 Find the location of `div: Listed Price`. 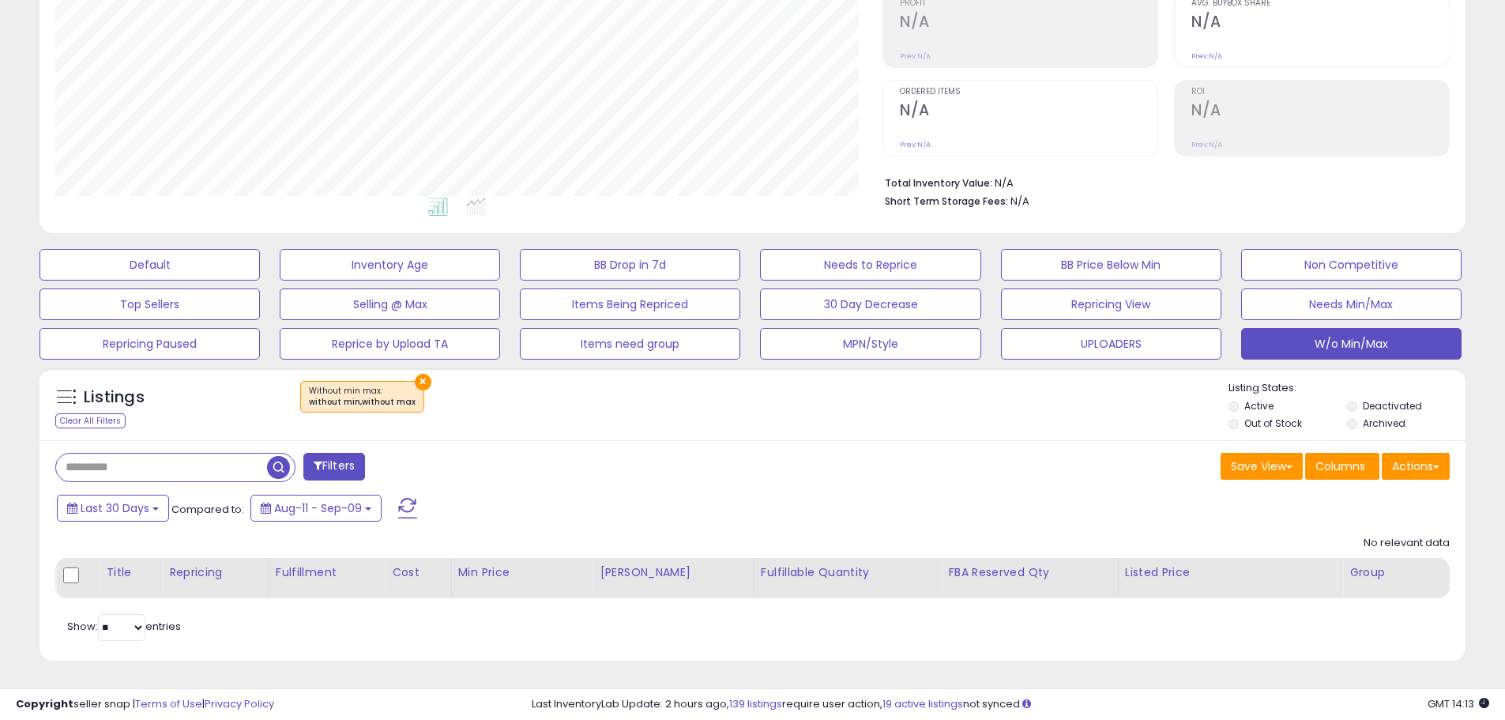

div: Listed Price is located at coordinates (1230, 572).